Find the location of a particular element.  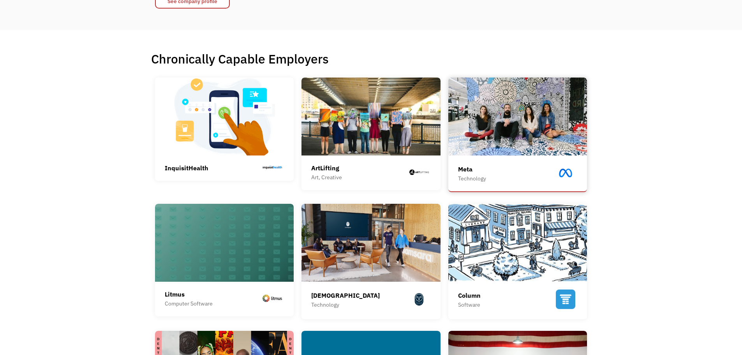

div: Software is located at coordinates (469, 305).